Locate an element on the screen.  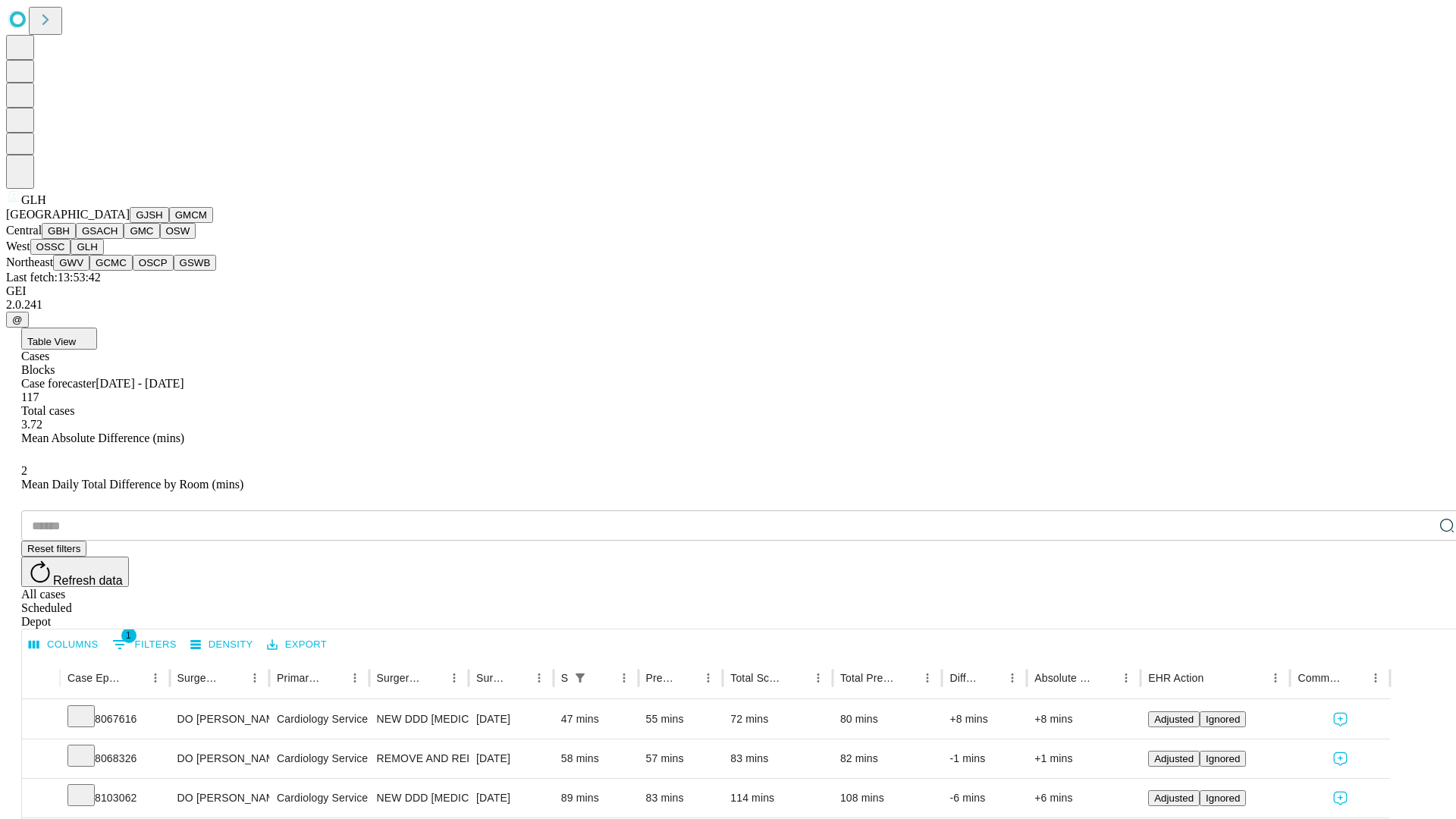
button: GSACH is located at coordinates (99, 230).